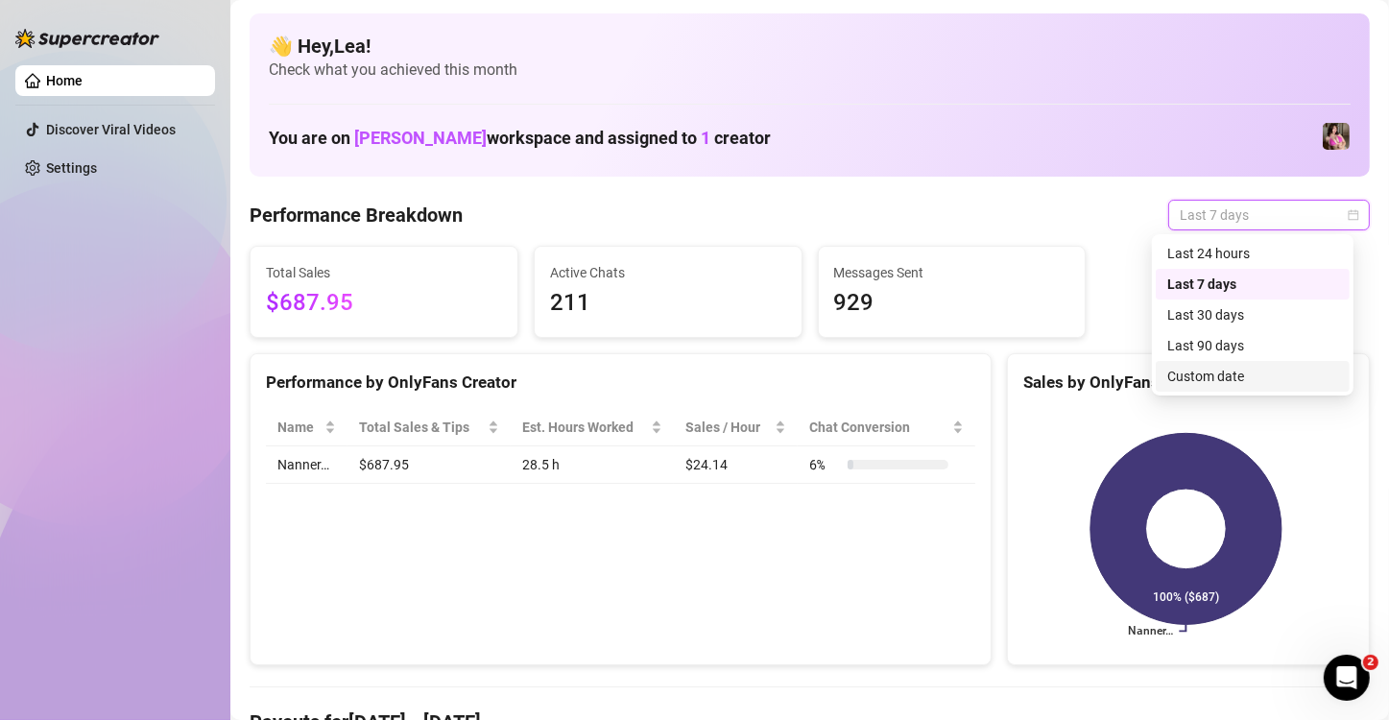  What do you see at coordinates (306, 465) in the screenshot?
I see `td: Nanner…` at bounding box center [306, 465].